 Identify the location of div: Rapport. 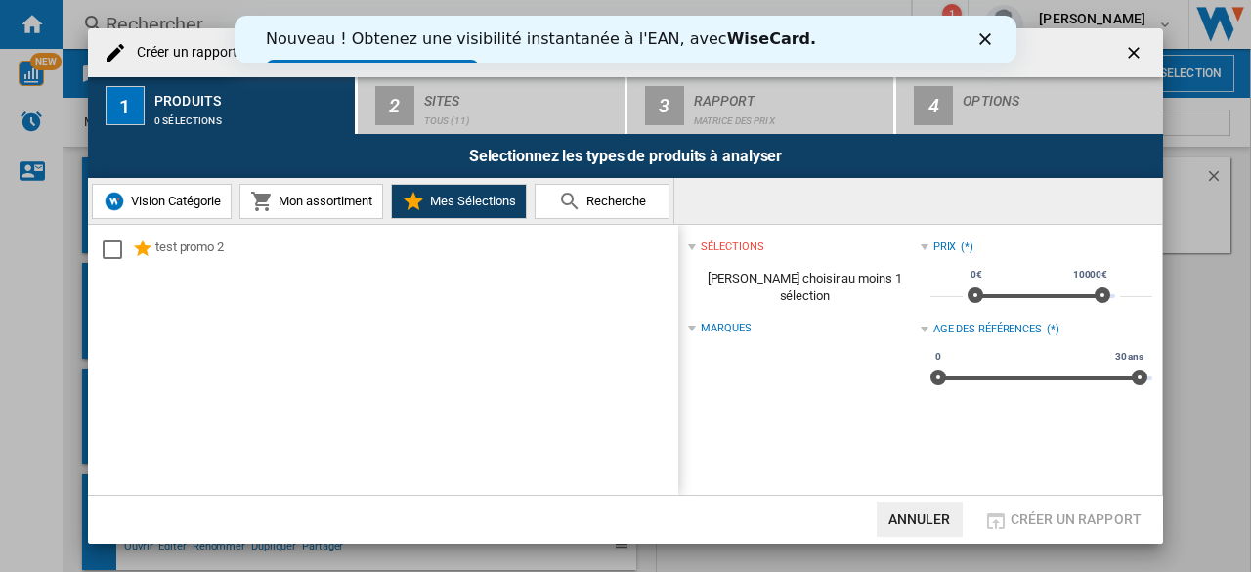
(790, 95).